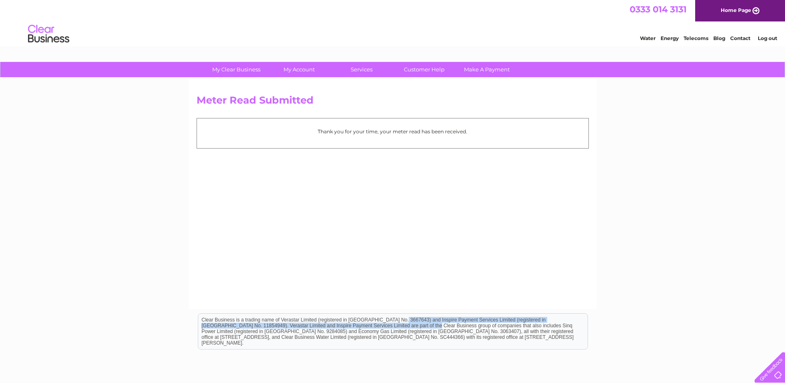 Image resolution: width=785 pixels, height=383 pixels. Describe the element at coordinates (236, 69) in the screenshot. I see `a: My Clear Business` at that location.